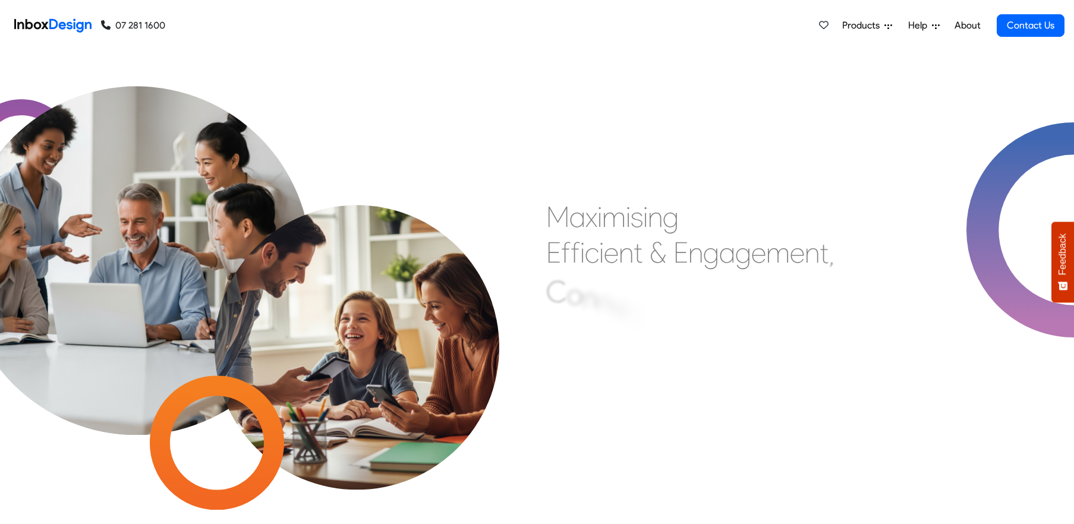 This screenshot has height=524, width=1074. I want to click on a: Products, so click(868, 26).